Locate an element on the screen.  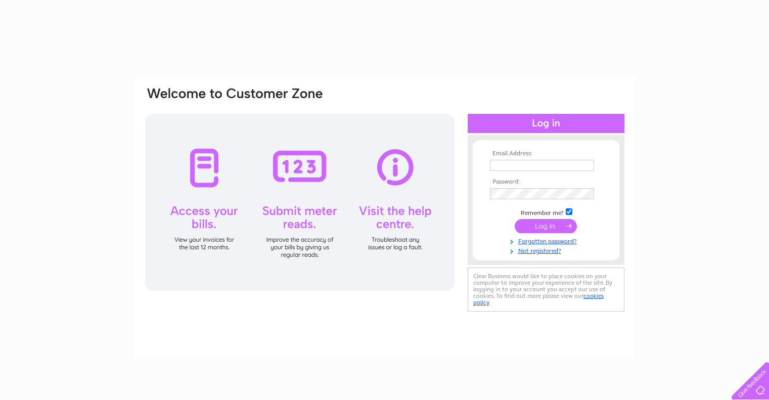
th: Password: is located at coordinates (546, 182).